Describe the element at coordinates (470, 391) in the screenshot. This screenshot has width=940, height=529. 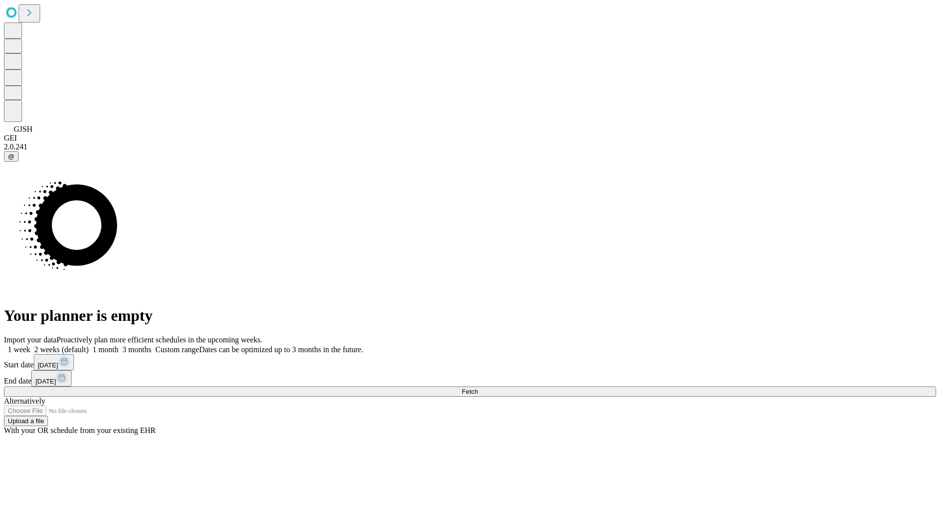
I see `button: Fetch` at that location.